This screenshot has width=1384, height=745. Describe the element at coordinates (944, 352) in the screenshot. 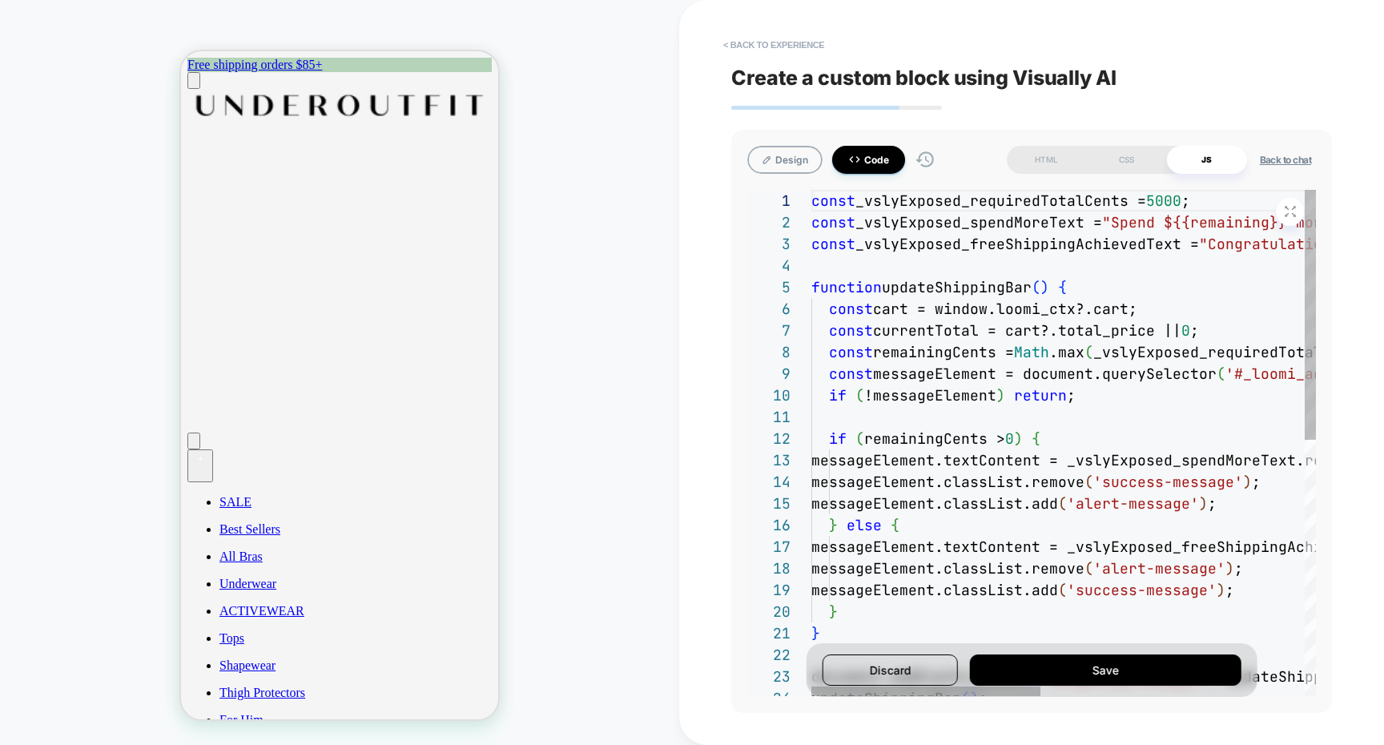

I see `span: remainingCents =` at that location.